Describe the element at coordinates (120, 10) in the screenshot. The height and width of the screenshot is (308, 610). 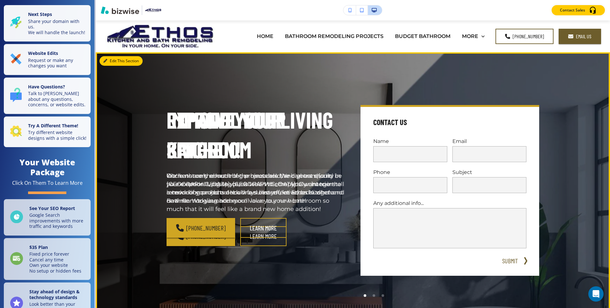
I see `img: Bizwise Logo` at that location.